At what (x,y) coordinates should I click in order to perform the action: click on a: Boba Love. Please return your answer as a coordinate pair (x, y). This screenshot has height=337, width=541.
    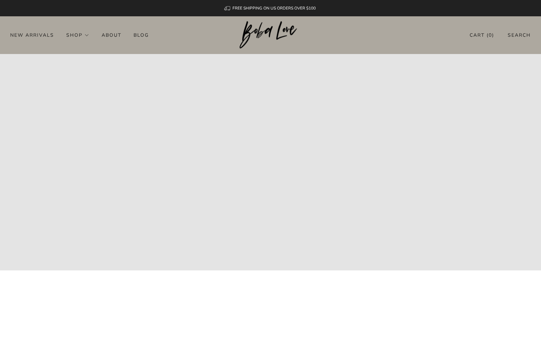
    Looking at the image, I should click on (270, 35).